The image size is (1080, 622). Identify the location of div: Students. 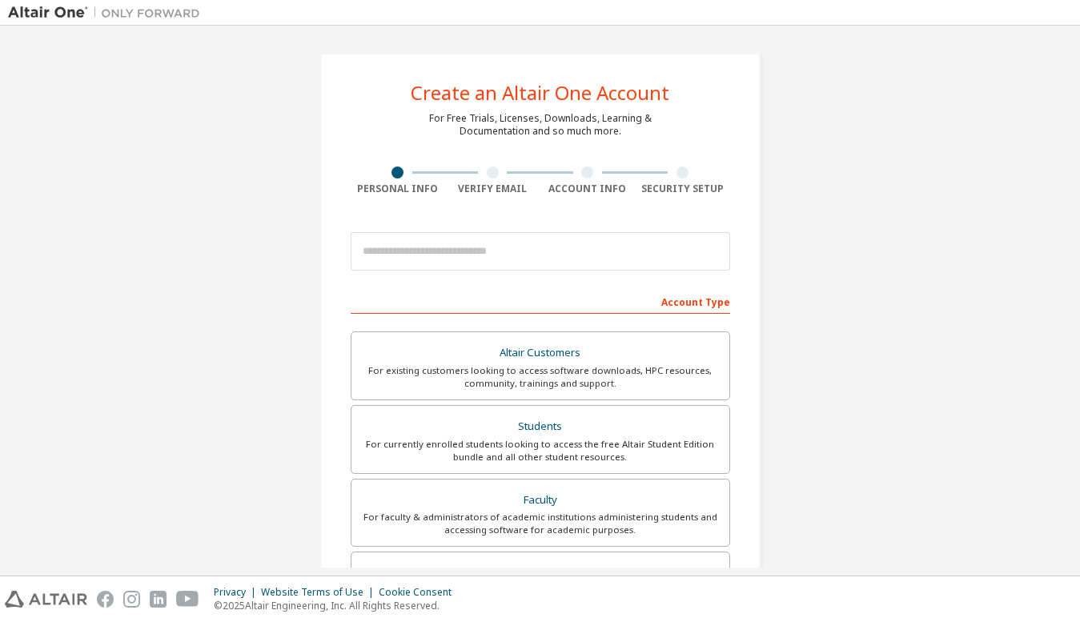
(540, 427).